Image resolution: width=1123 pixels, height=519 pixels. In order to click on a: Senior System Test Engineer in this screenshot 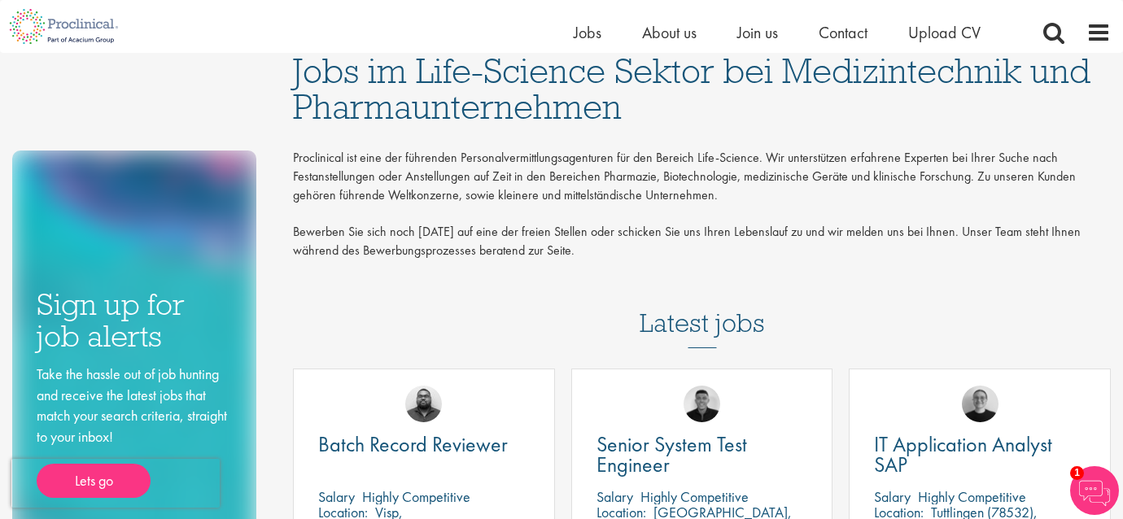, I will do `click(702, 455)`.